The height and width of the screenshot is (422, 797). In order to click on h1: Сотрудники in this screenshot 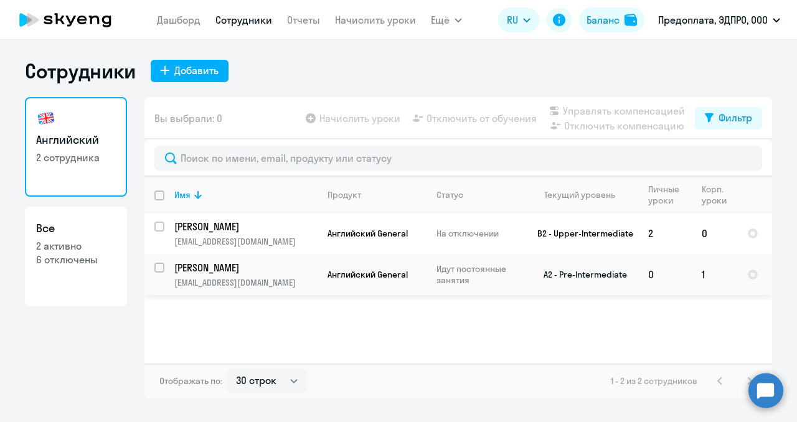, I will do `click(80, 71)`.